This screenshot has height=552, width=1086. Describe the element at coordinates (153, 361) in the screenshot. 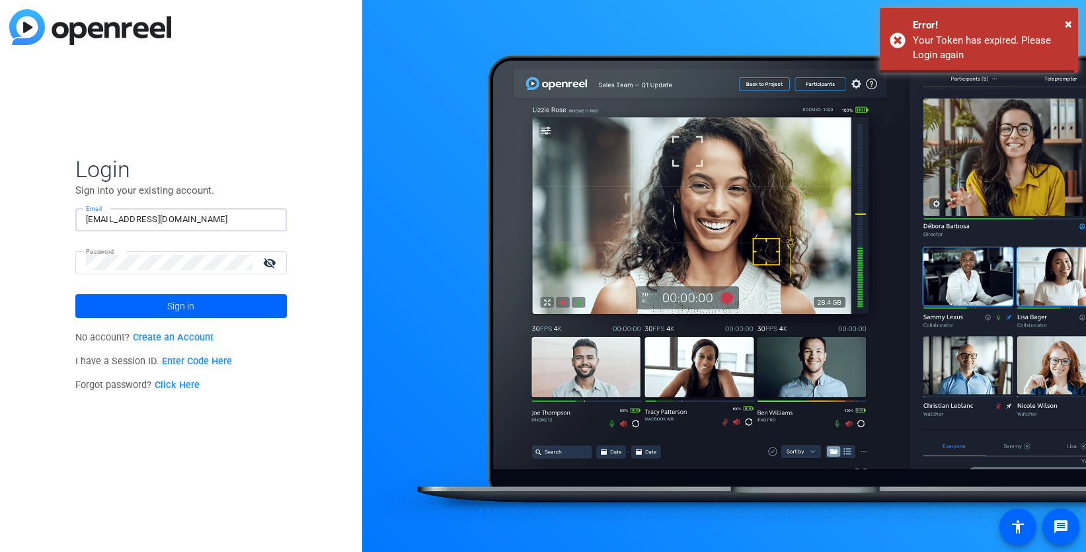

I see `span: I have a Session ID.` at that location.